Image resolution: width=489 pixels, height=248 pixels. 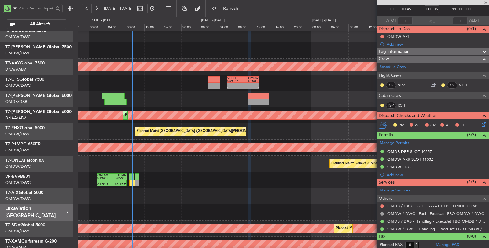 I want to click on span: T7-AIX, so click(x=12, y=193).